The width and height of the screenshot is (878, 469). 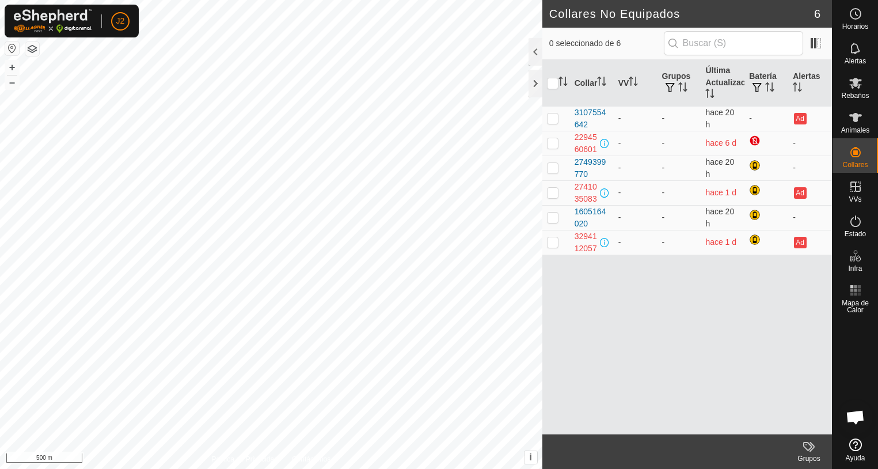 I want to click on span: Estado, so click(x=855, y=234).